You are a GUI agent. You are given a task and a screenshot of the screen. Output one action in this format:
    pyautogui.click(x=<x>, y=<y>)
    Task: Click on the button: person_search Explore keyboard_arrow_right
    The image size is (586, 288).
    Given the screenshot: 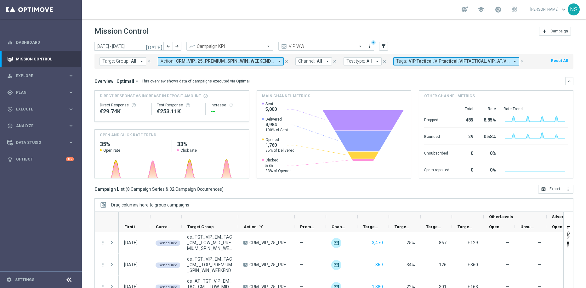 What is the action you would take?
    pyautogui.click(x=41, y=76)
    